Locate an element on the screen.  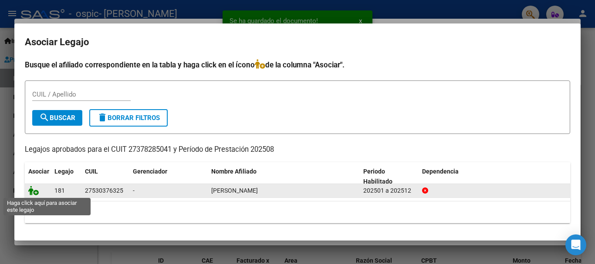
div: 1 registros is located at coordinates (297, 213).